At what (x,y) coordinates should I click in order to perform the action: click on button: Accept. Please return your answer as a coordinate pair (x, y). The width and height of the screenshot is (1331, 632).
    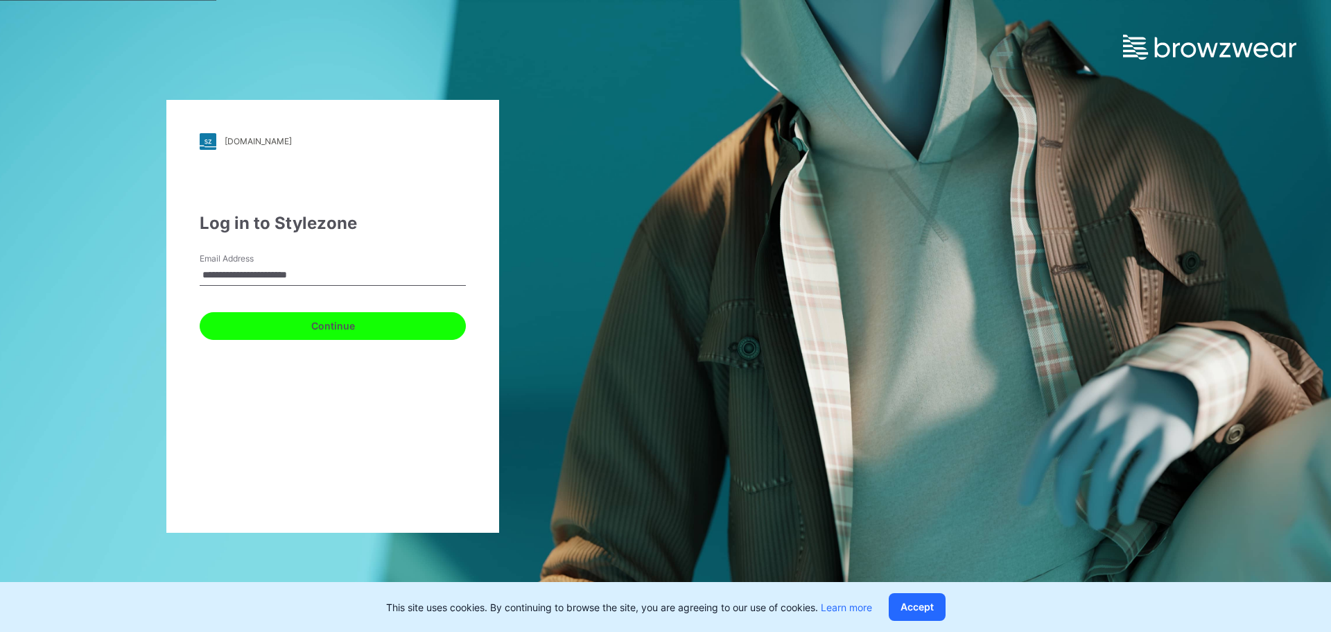
    Looking at the image, I should click on (917, 607).